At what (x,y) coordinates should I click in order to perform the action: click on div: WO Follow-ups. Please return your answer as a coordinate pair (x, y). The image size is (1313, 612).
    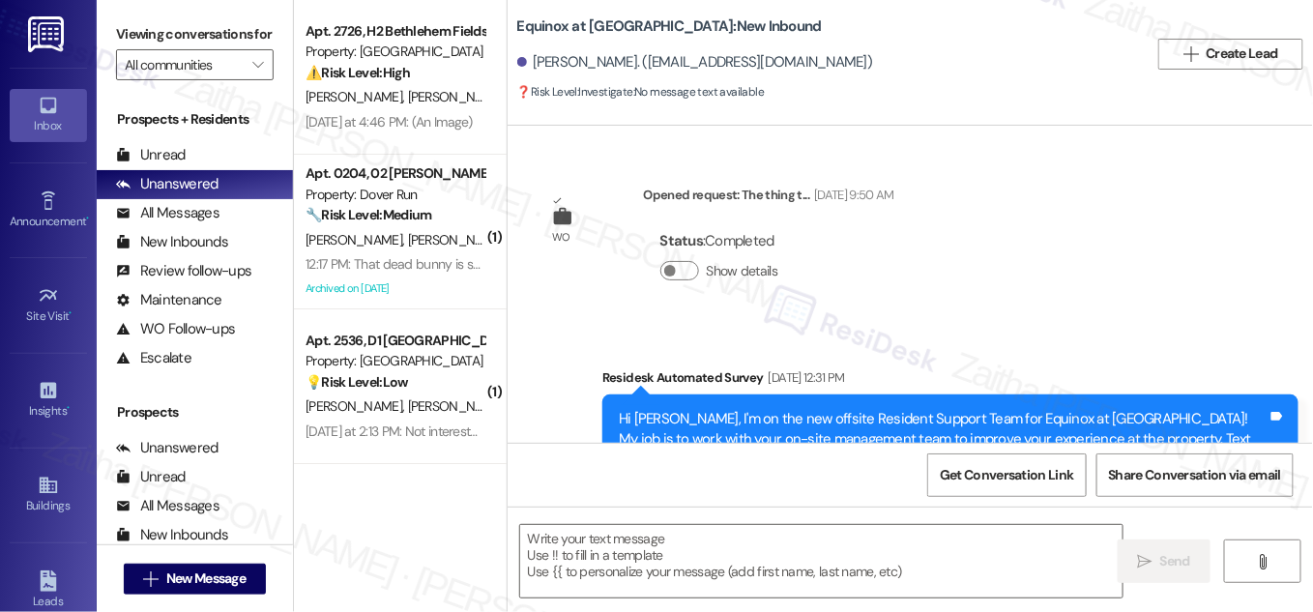
    Looking at the image, I should click on (175, 329).